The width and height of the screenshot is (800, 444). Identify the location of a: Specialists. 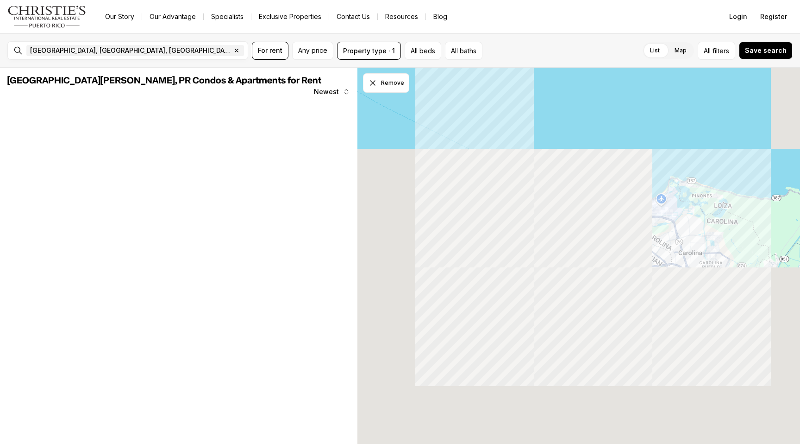
(227, 17).